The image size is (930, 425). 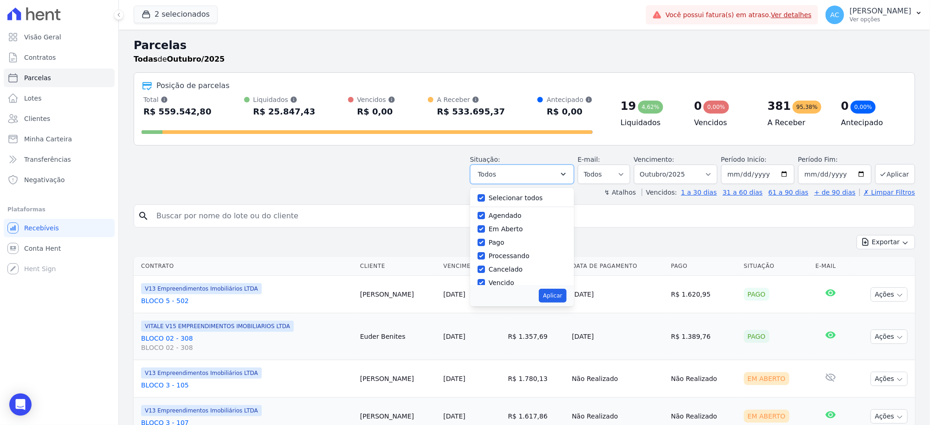 I want to click on span: Negativação, so click(x=45, y=180).